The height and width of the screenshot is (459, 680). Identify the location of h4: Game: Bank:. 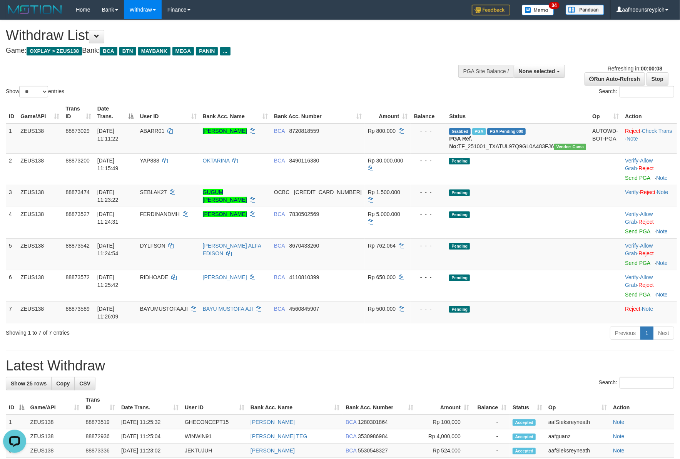
(226, 51).